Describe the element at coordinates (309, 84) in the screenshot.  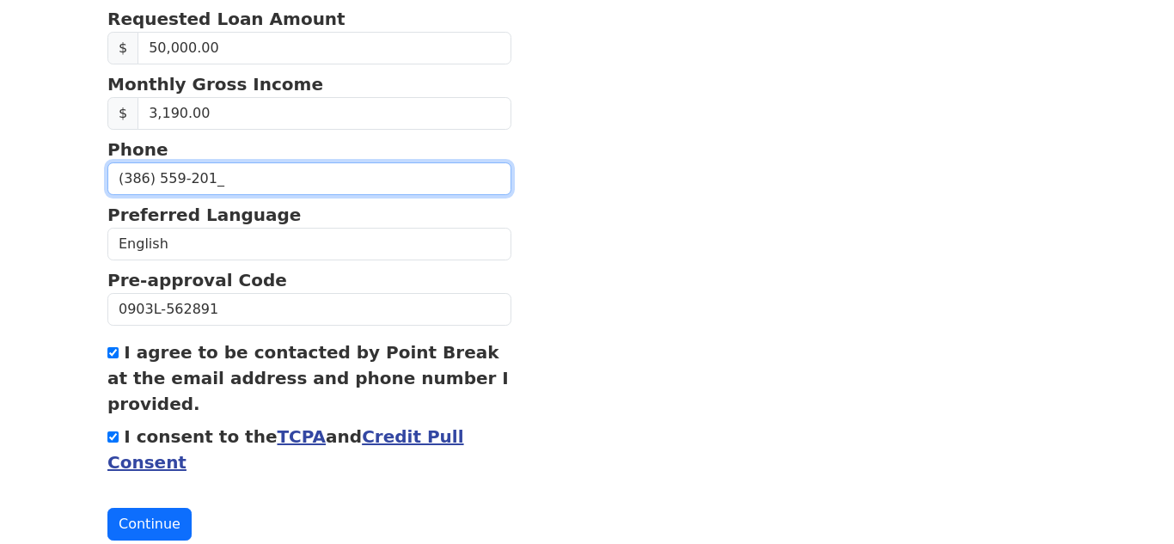
I see `p: Monthly Gross Income` at that location.